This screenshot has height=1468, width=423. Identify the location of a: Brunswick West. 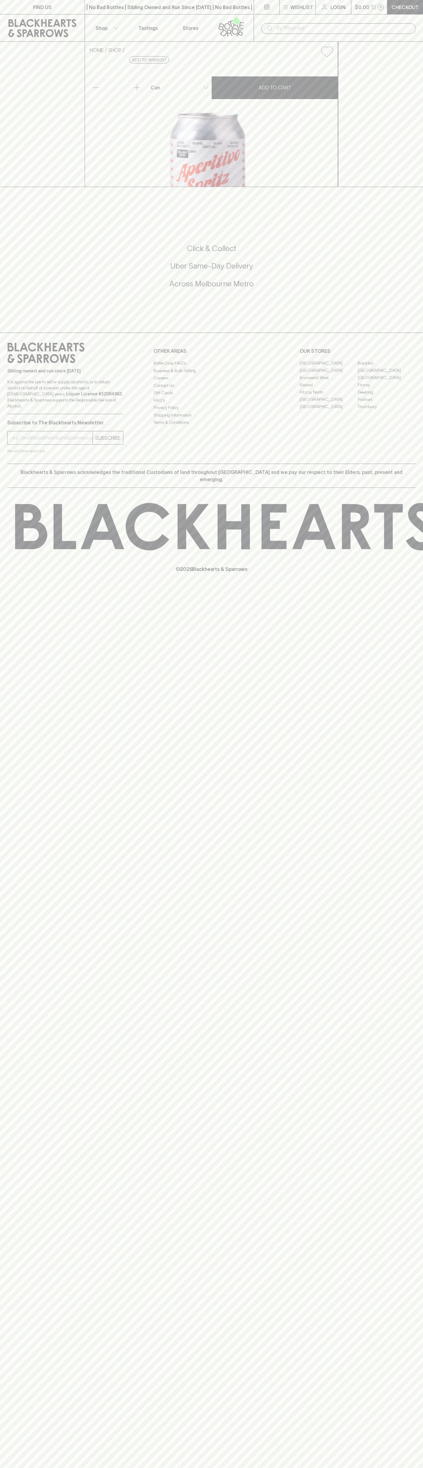
(328, 378).